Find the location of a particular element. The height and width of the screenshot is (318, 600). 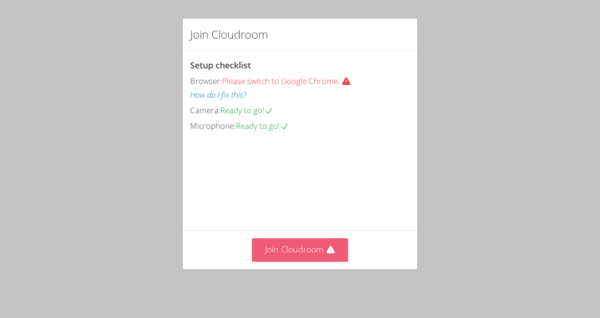

span: Microphone: is located at coordinates (213, 126).